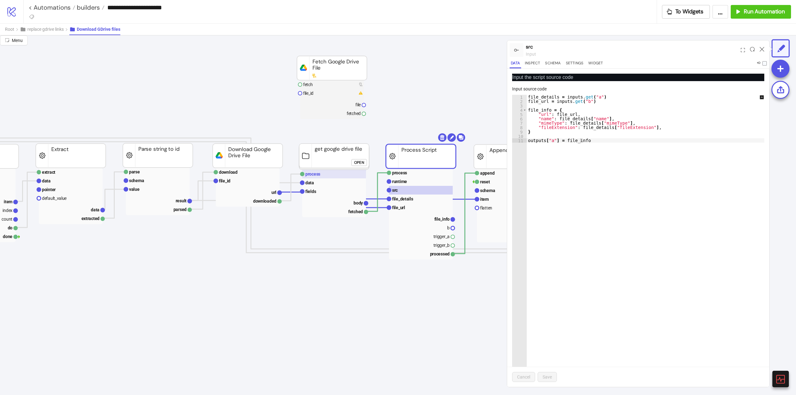  What do you see at coordinates (686, 12) in the screenshot?
I see `button: To Widgets` at bounding box center [686, 12].